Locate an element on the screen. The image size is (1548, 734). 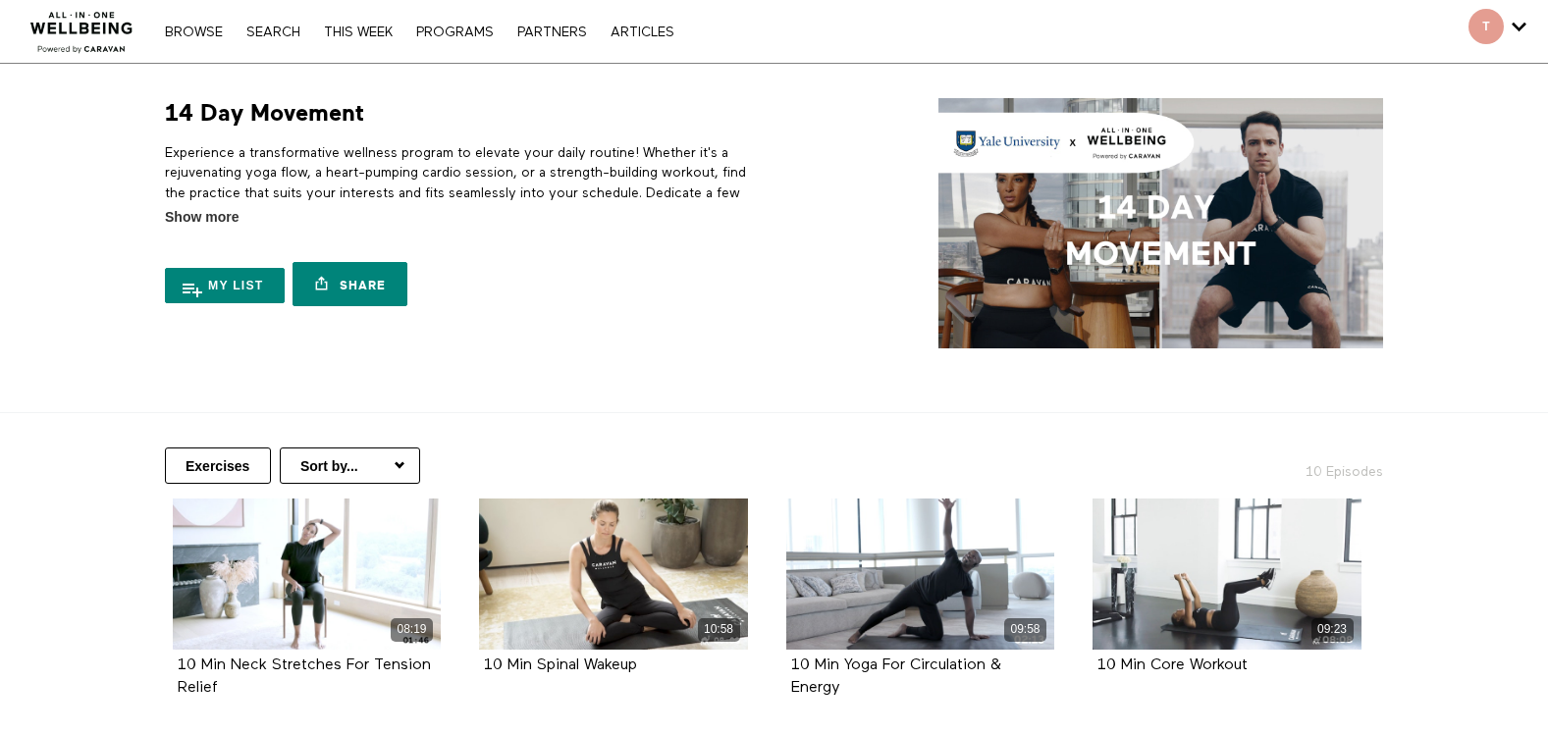
a: 10 Min Spinal Wakeup is located at coordinates (560, 664).